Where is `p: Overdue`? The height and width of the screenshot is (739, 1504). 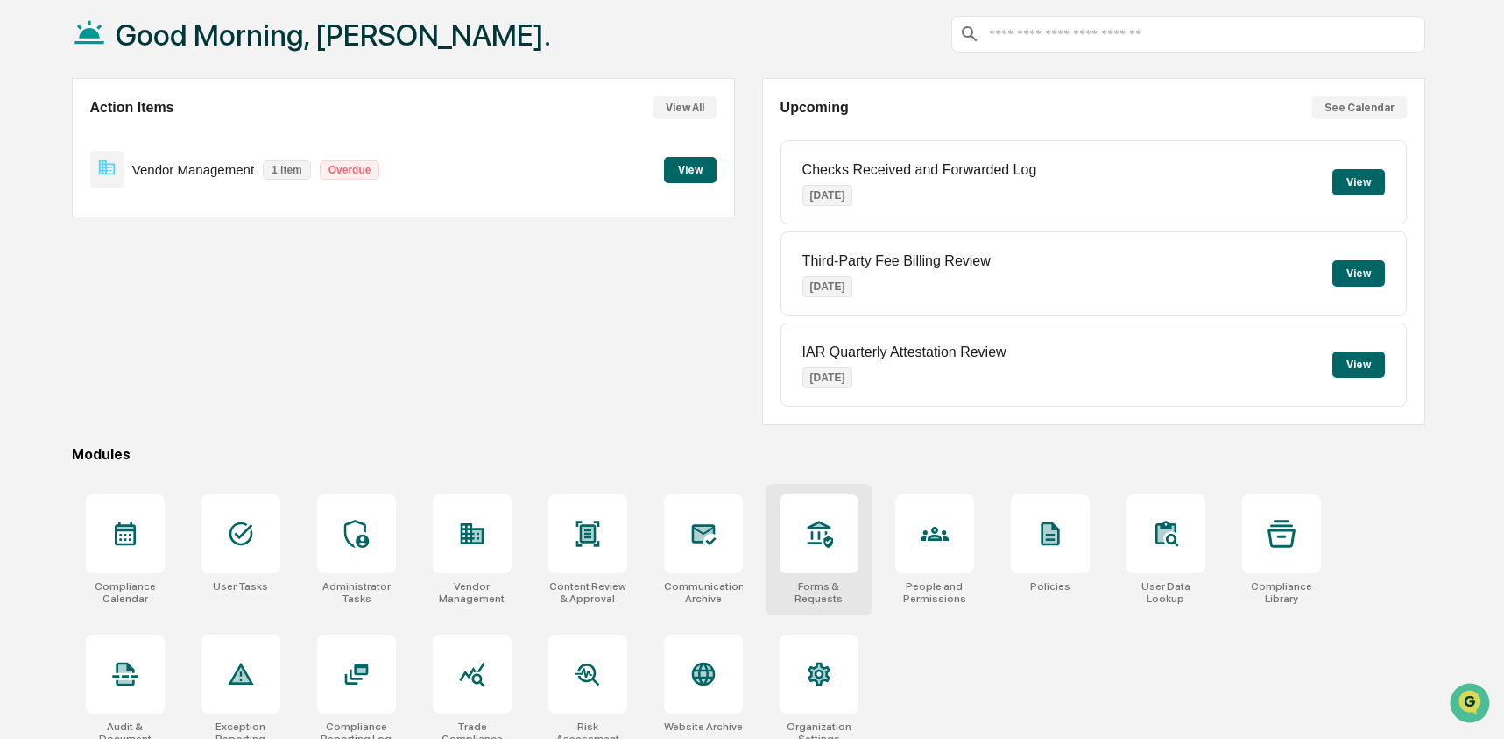
p: Overdue is located at coordinates (350, 170).